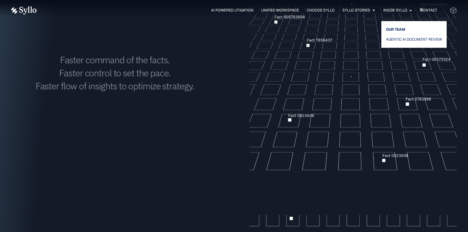 The width and height of the screenshot is (468, 232). Describe the element at coordinates (232, 10) in the screenshot. I see `a: AI Powered Litigation` at that location.